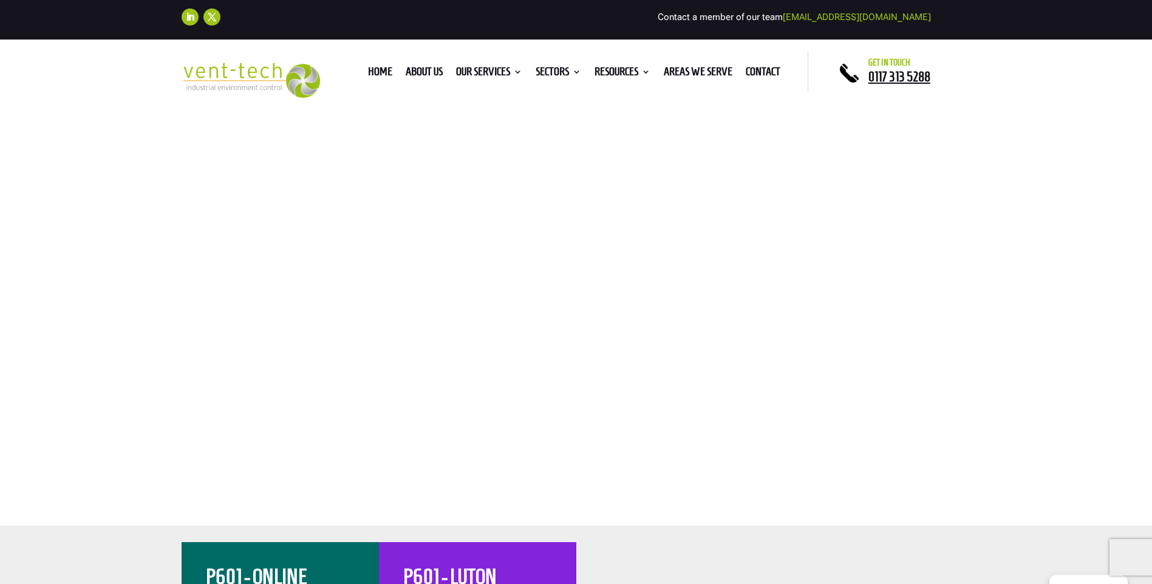 Image resolution: width=1152 pixels, height=584 pixels. Describe the element at coordinates (190, 17) in the screenshot. I see `a: Follow on LinkedIn` at that location.